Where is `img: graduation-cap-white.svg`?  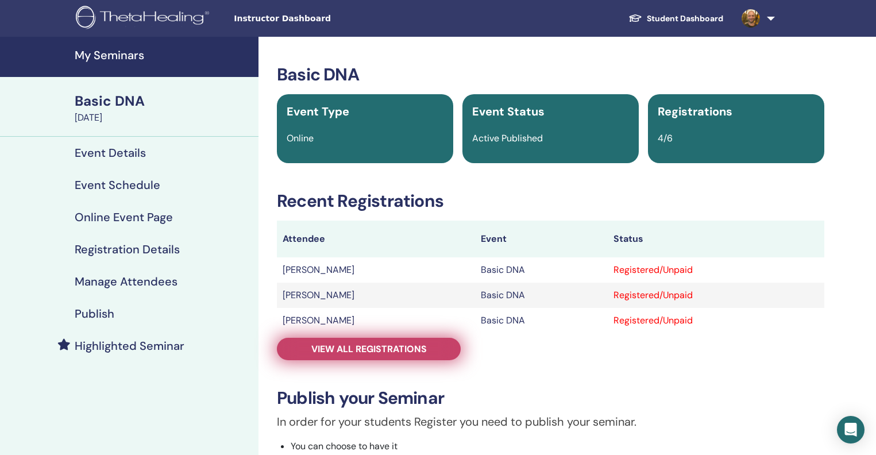 img: graduation-cap-white.svg is located at coordinates (635, 18).